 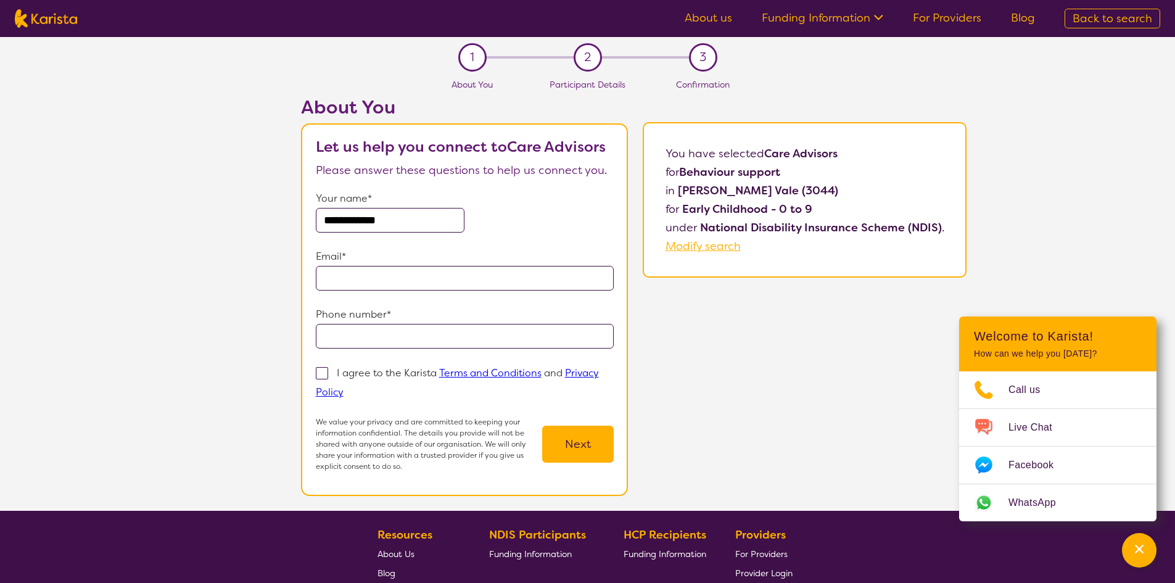 I want to click on a: Provider Login, so click(x=764, y=573).